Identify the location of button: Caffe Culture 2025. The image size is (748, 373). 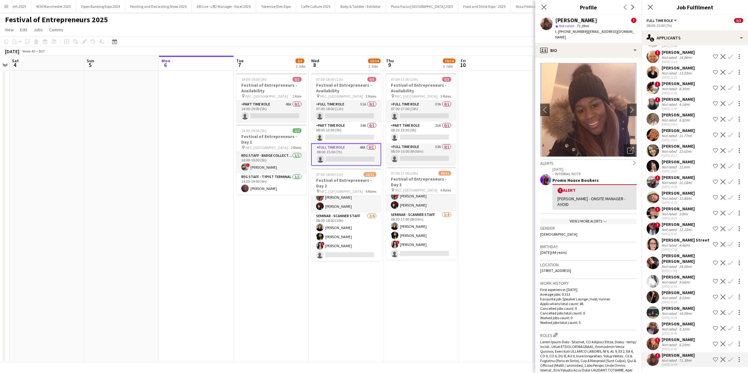
(316, 6).